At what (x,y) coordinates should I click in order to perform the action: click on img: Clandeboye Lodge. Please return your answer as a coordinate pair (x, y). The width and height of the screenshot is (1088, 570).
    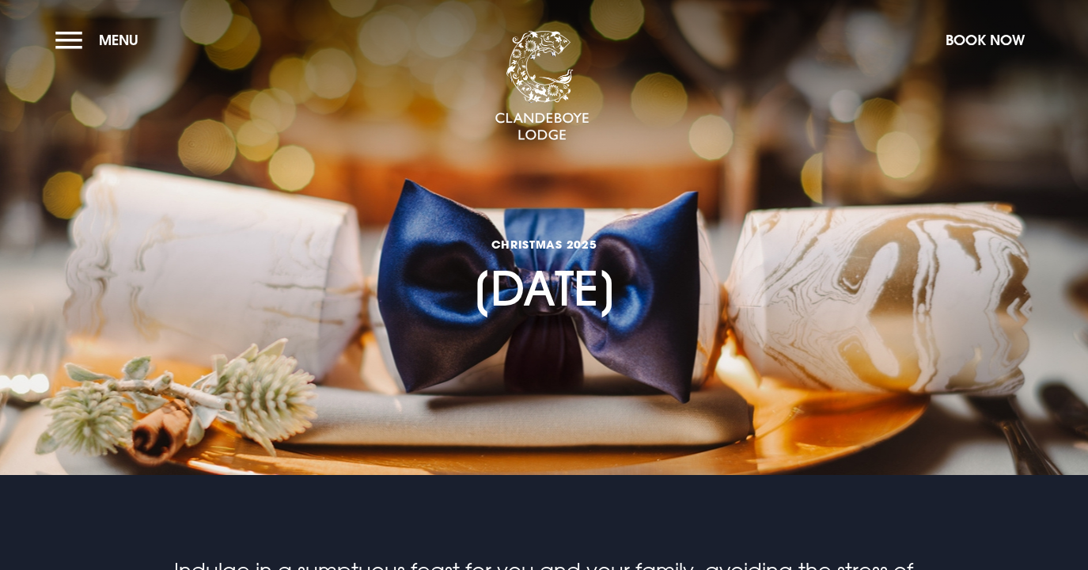
    Looking at the image, I should click on (542, 86).